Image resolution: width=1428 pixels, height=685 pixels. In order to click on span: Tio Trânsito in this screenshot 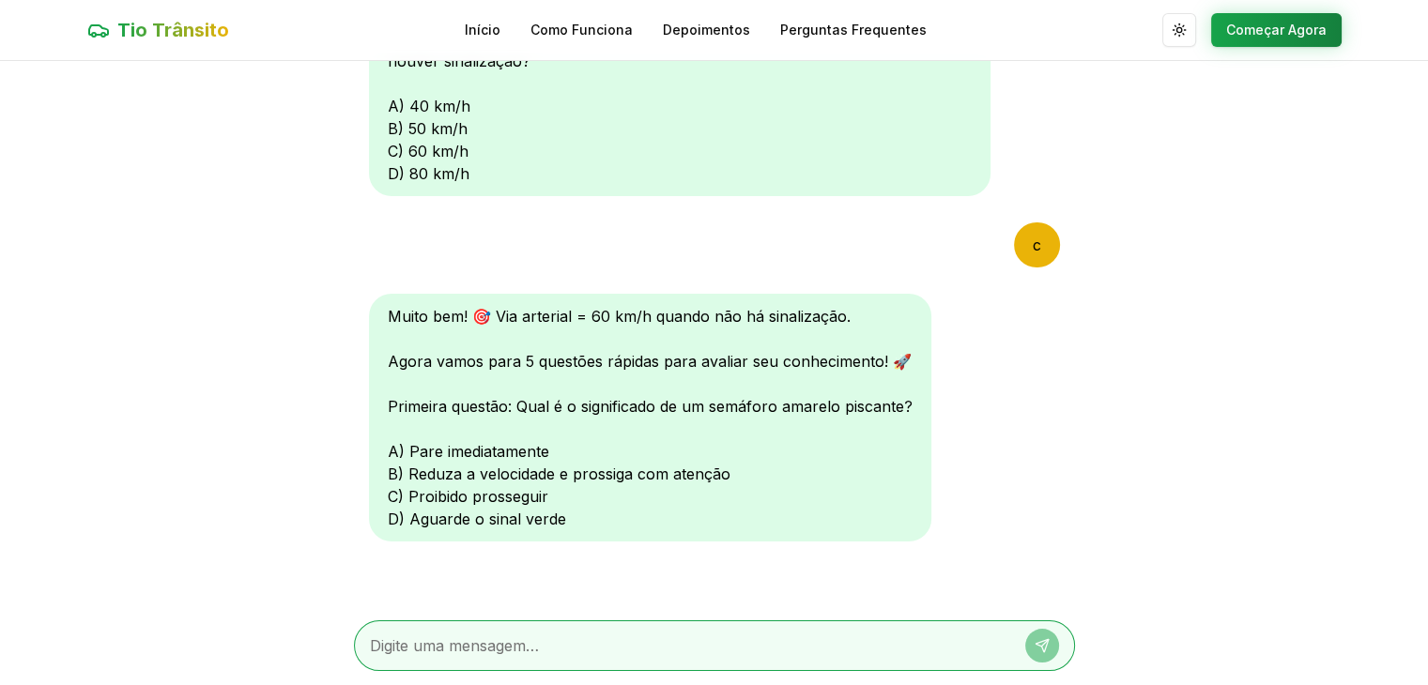, I will do `click(173, 30)`.